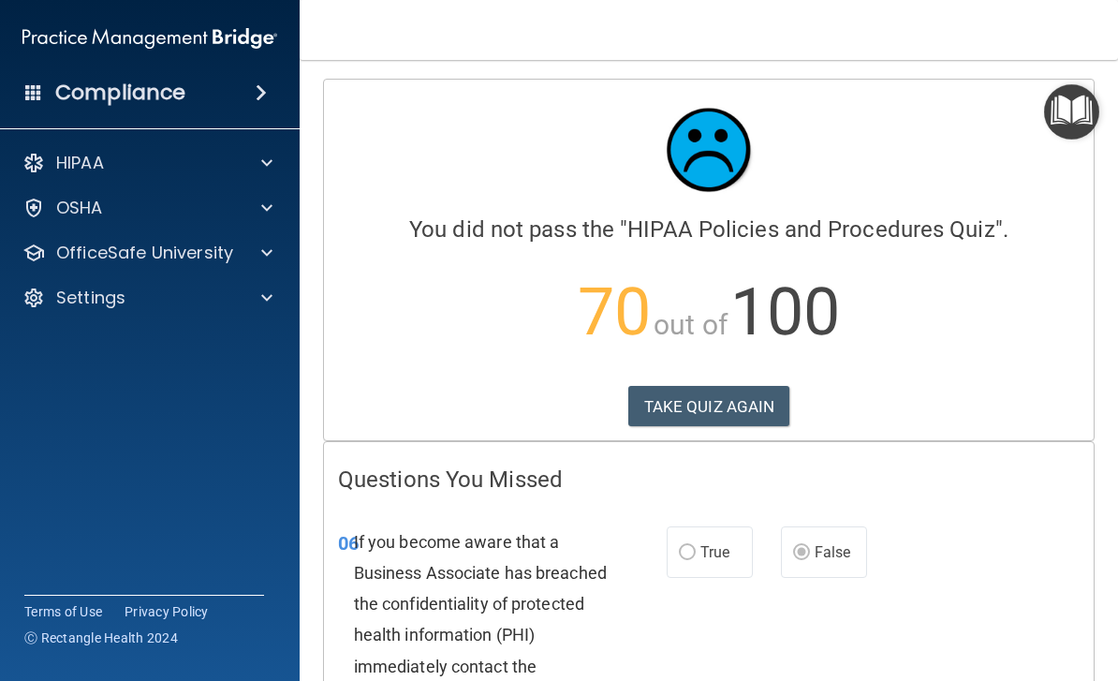  What do you see at coordinates (714, 552) in the screenshot?
I see `span: True` at bounding box center [714, 552].